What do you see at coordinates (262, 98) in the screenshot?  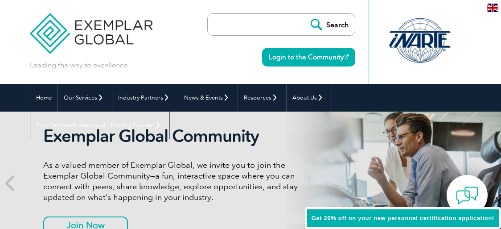 I see `a: Resources` at bounding box center [262, 98].